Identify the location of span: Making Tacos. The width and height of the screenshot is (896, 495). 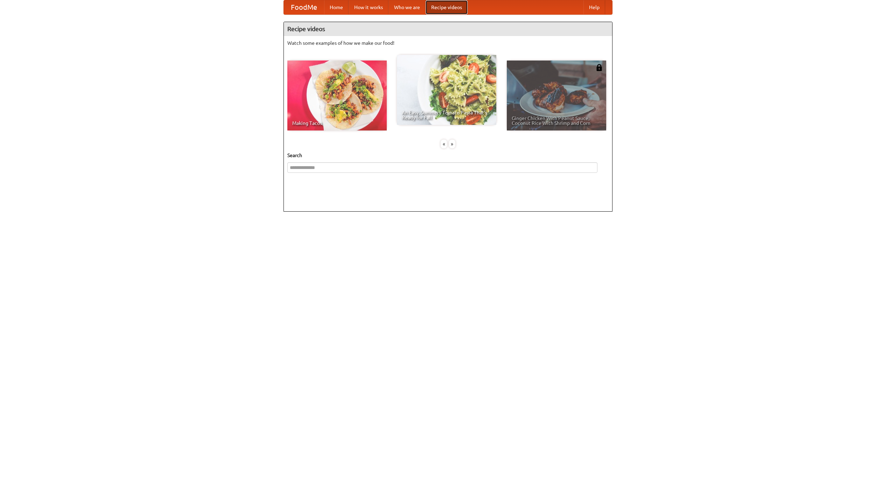
(337, 123).